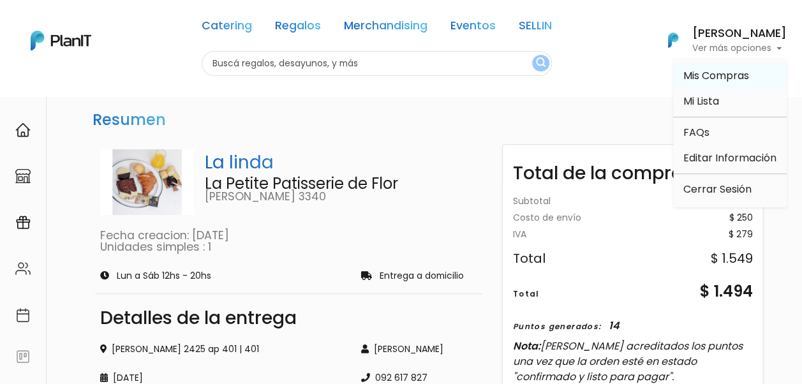 Image resolution: width=802 pixels, height=384 pixels. I want to click on h3: Resumen, so click(129, 120).